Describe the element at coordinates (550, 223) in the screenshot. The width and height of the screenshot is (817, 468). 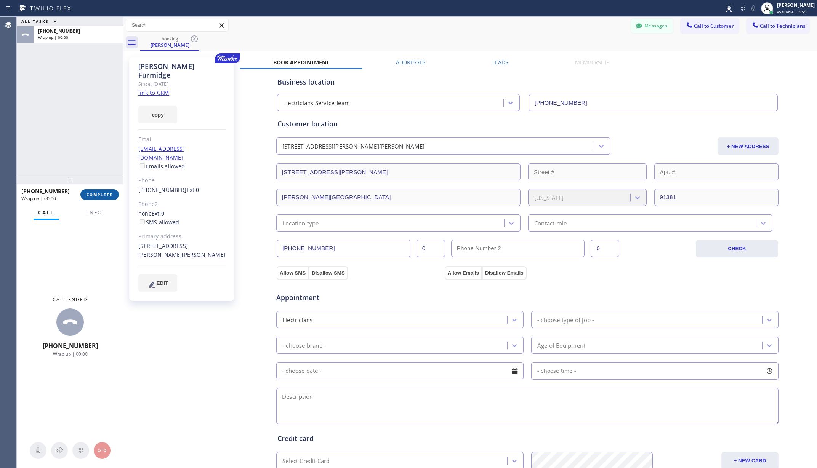
I see `div: Contact role` at that location.